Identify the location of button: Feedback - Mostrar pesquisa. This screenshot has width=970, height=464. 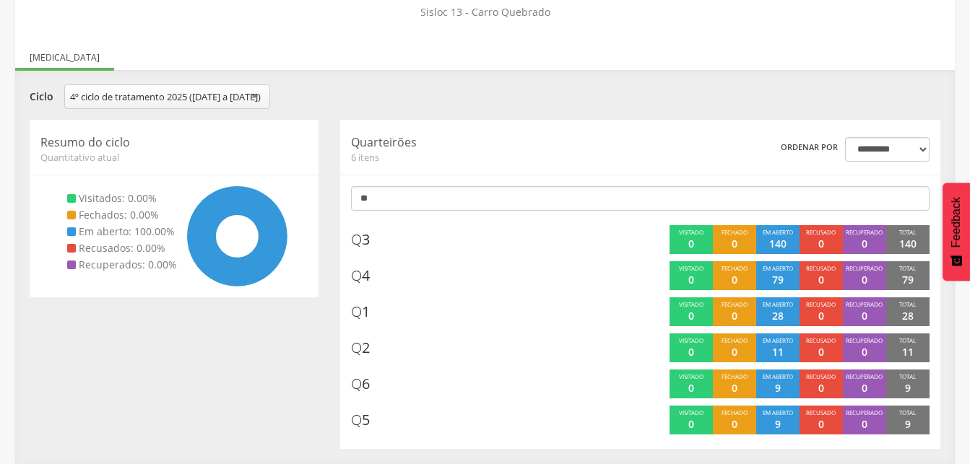
(956, 232).